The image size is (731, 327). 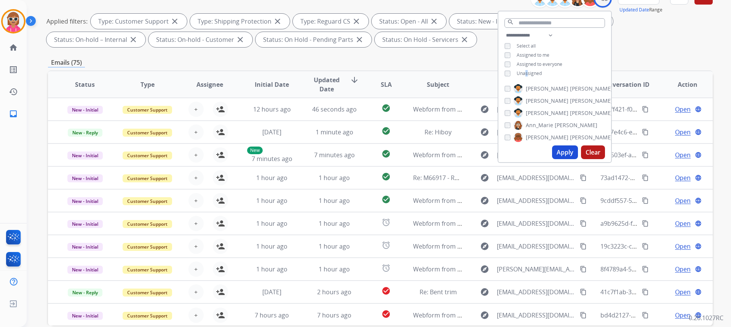 I want to click on span: 9cddf557-5d68-4ee7-8d8c-8702c79c1074, so click(x=658, y=201).